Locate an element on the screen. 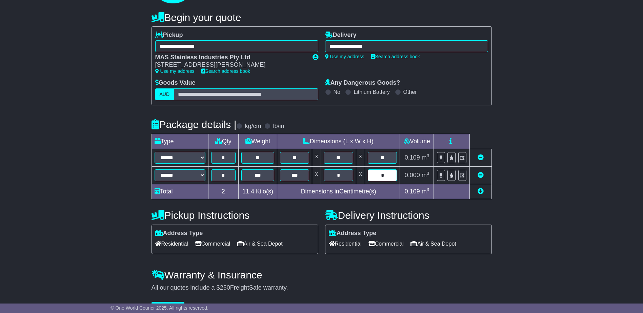  h4: Package details | is located at coordinates (194, 124).